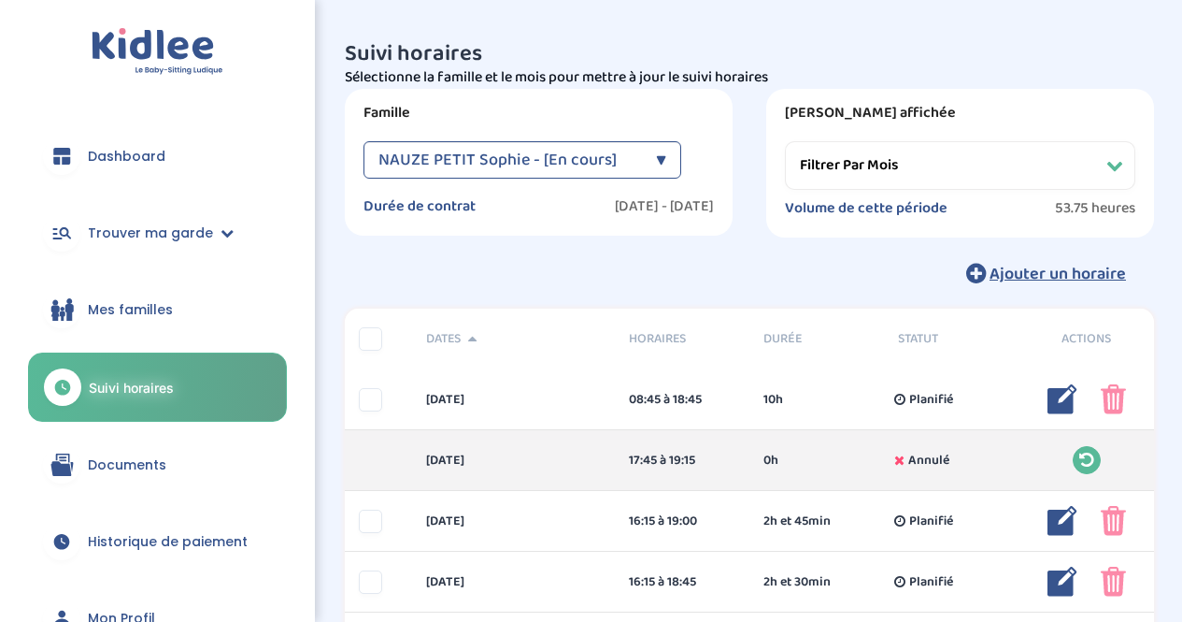 This screenshot has height=622, width=1182. What do you see at coordinates (771, 460) in the screenshot?
I see `span: 0h` at bounding box center [771, 460].